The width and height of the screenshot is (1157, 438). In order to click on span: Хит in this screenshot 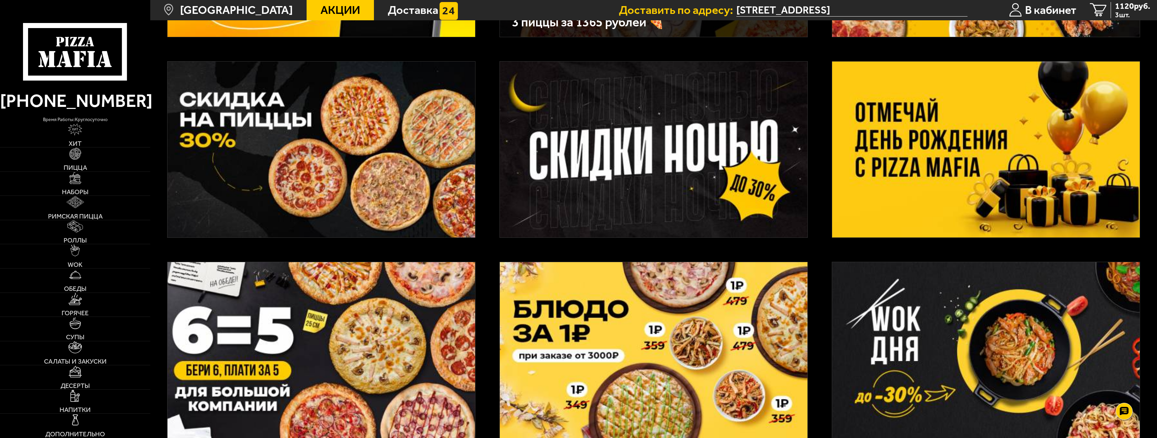, I will do `click(75, 143)`.